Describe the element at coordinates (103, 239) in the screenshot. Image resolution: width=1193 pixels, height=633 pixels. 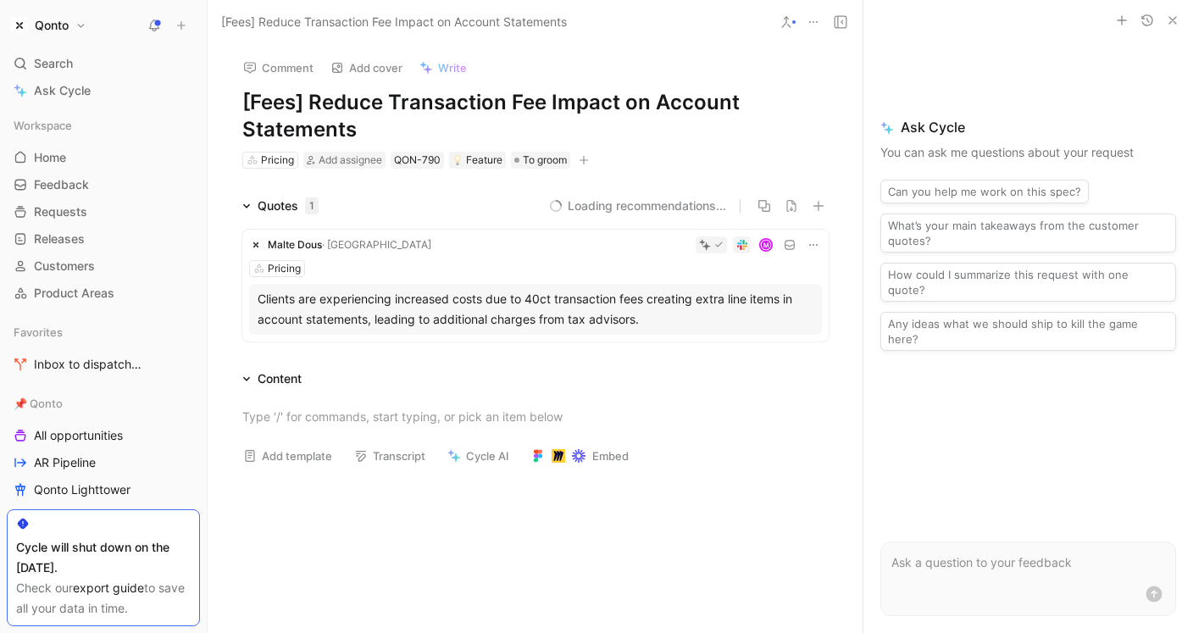
I see `a: Releases` at that location.